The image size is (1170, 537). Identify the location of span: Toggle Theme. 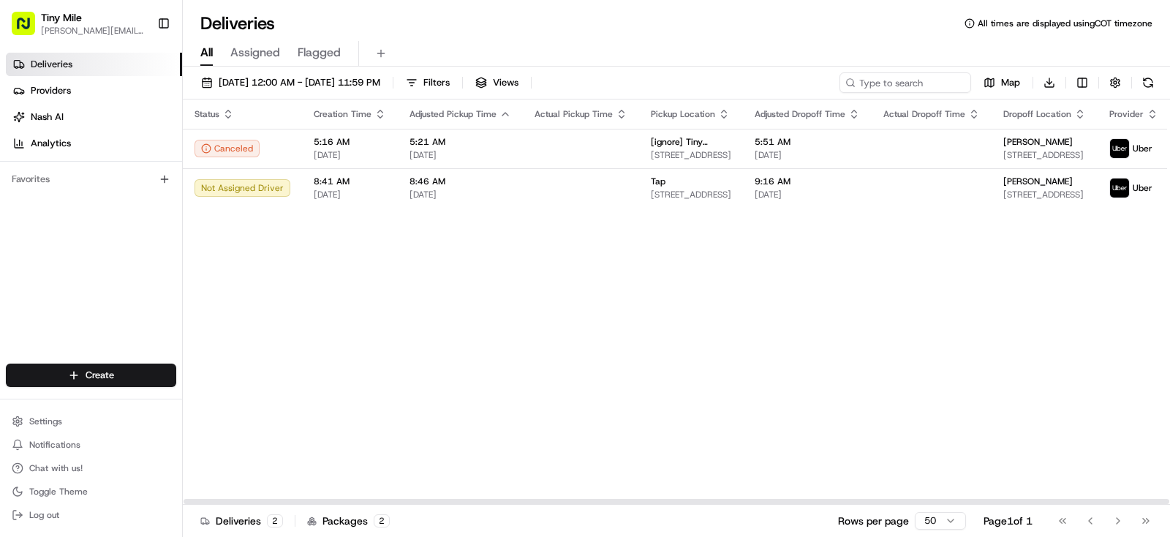
(58, 491).